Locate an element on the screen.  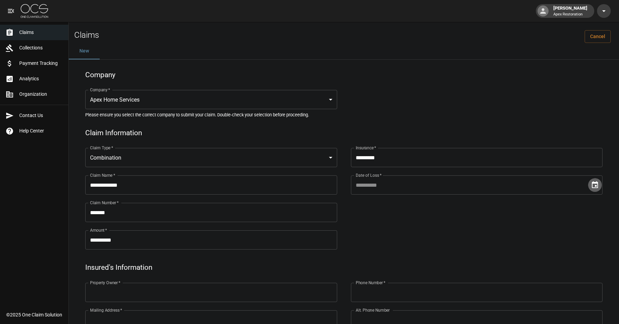
span: Contact Us is located at coordinates (41, 115).